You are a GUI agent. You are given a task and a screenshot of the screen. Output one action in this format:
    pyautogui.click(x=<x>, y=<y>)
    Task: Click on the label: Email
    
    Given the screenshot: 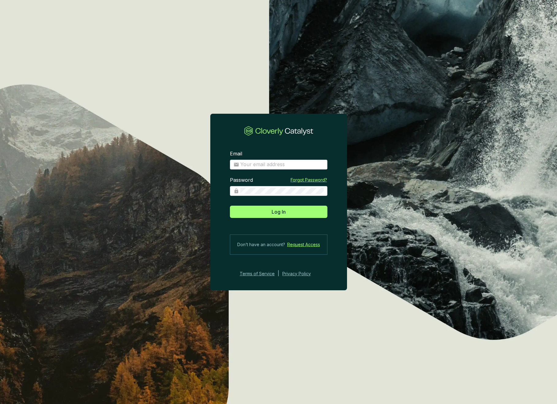 What is the action you would take?
    pyautogui.click(x=236, y=154)
    